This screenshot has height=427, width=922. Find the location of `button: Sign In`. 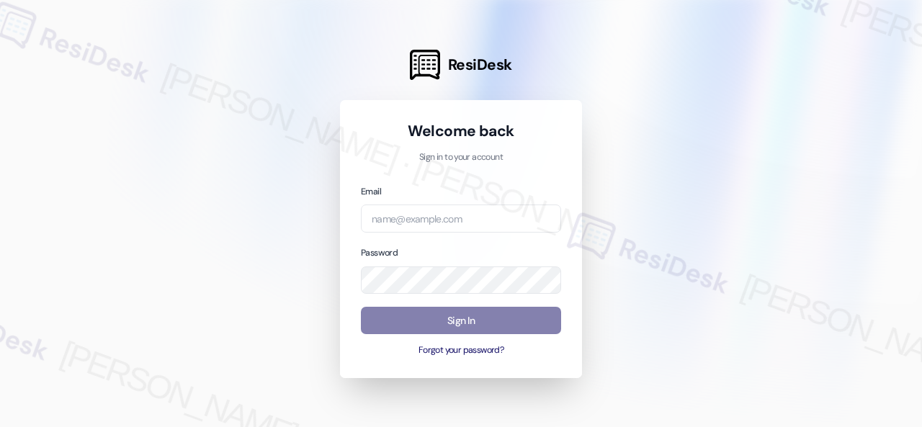

button: Sign In is located at coordinates (461, 321).